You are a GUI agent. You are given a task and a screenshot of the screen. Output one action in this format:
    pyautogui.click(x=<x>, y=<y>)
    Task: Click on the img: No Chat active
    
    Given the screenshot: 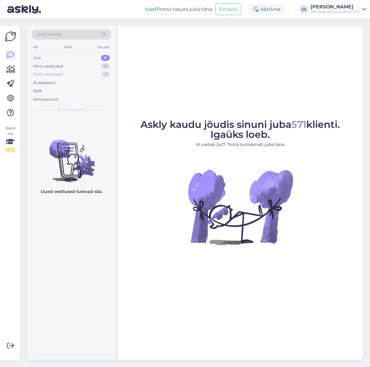 What is the action you would take?
    pyautogui.click(x=240, y=207)
    